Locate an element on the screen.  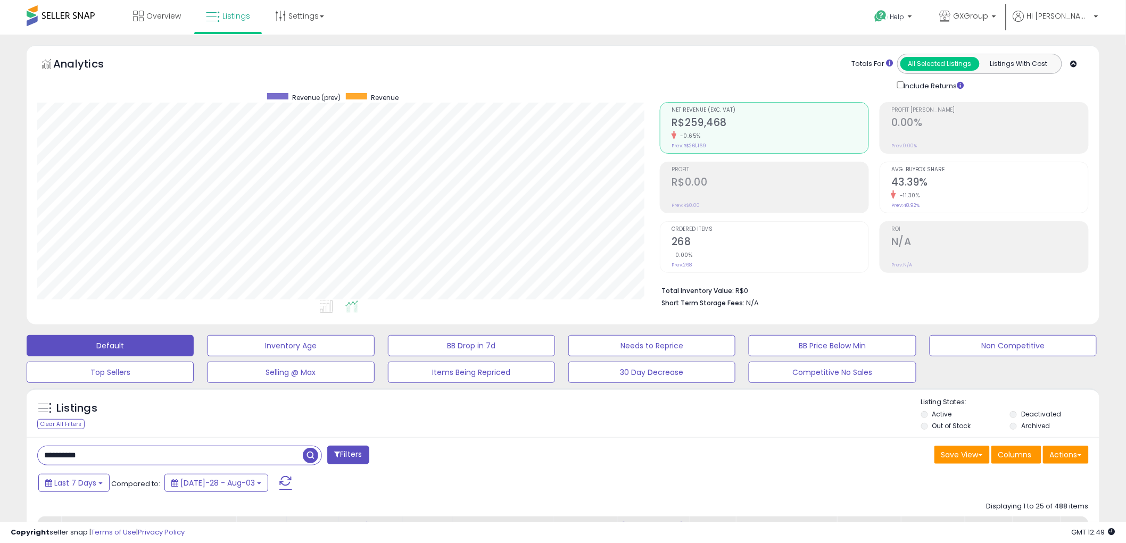
button: Inventory Age is located at coordinates (291, 346).